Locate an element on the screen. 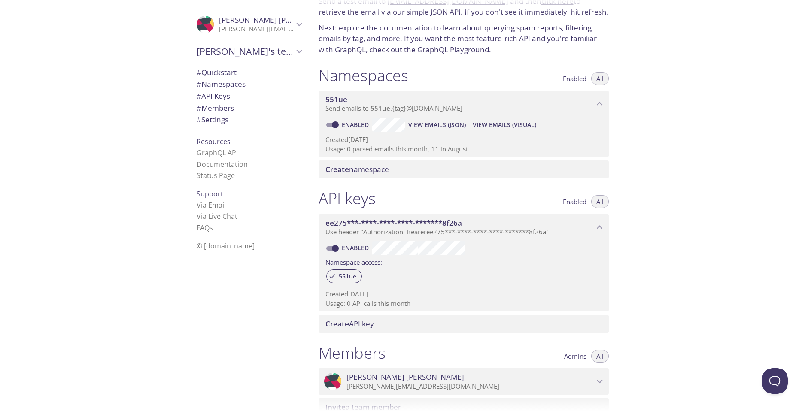 This screenshot has width=805, height=411. h1: API keys is located at coordinates (347, 198).